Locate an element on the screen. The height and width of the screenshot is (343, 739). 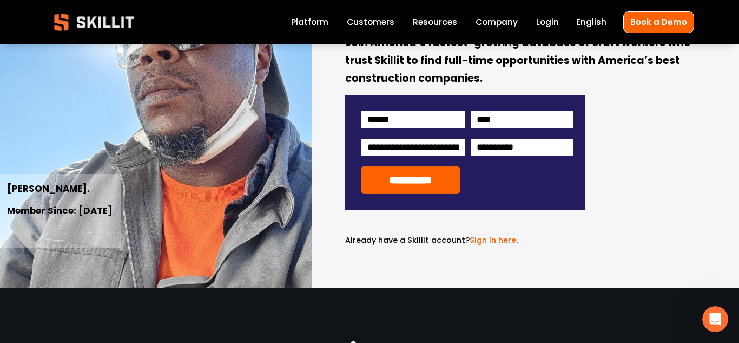
a: Platform is located at coordinates (310, 22).